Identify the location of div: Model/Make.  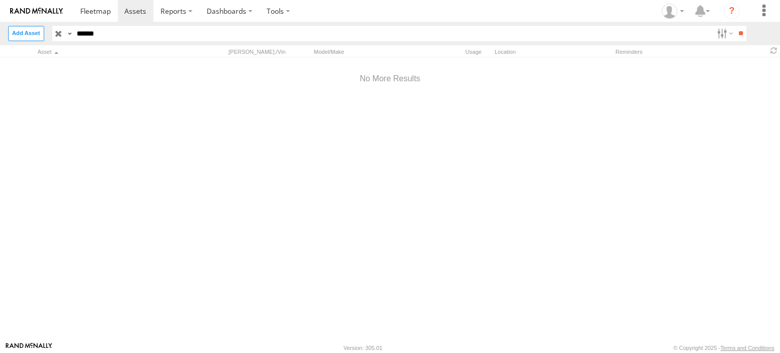
(360, 52).